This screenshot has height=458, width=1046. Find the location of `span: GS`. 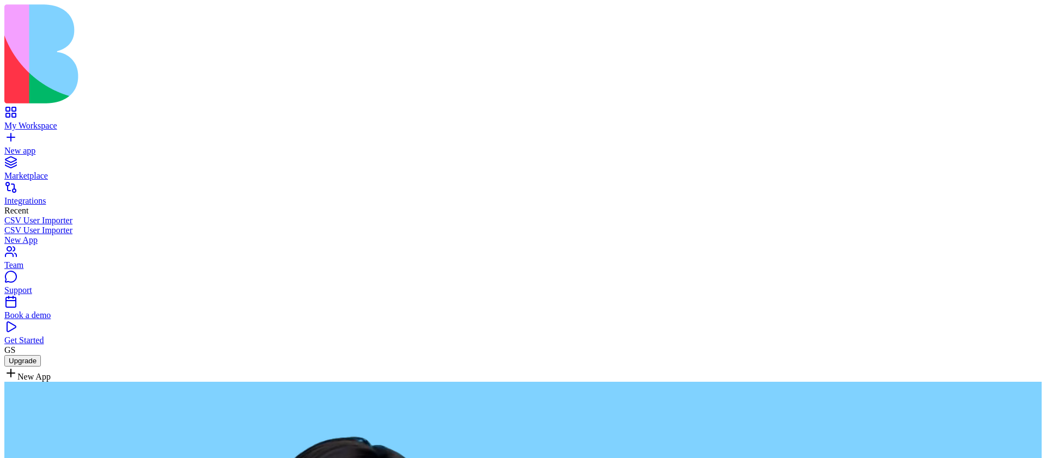

span: GS is located at coordinates (10, 350).